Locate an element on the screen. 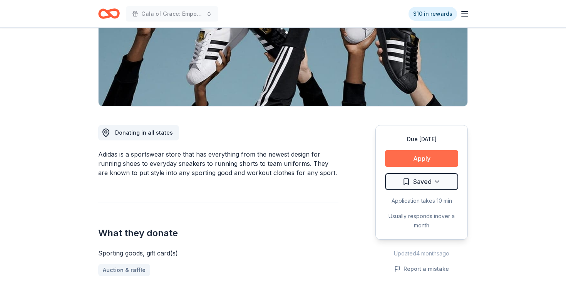  a: Auction & raffle is located at coordinates (124, 270).